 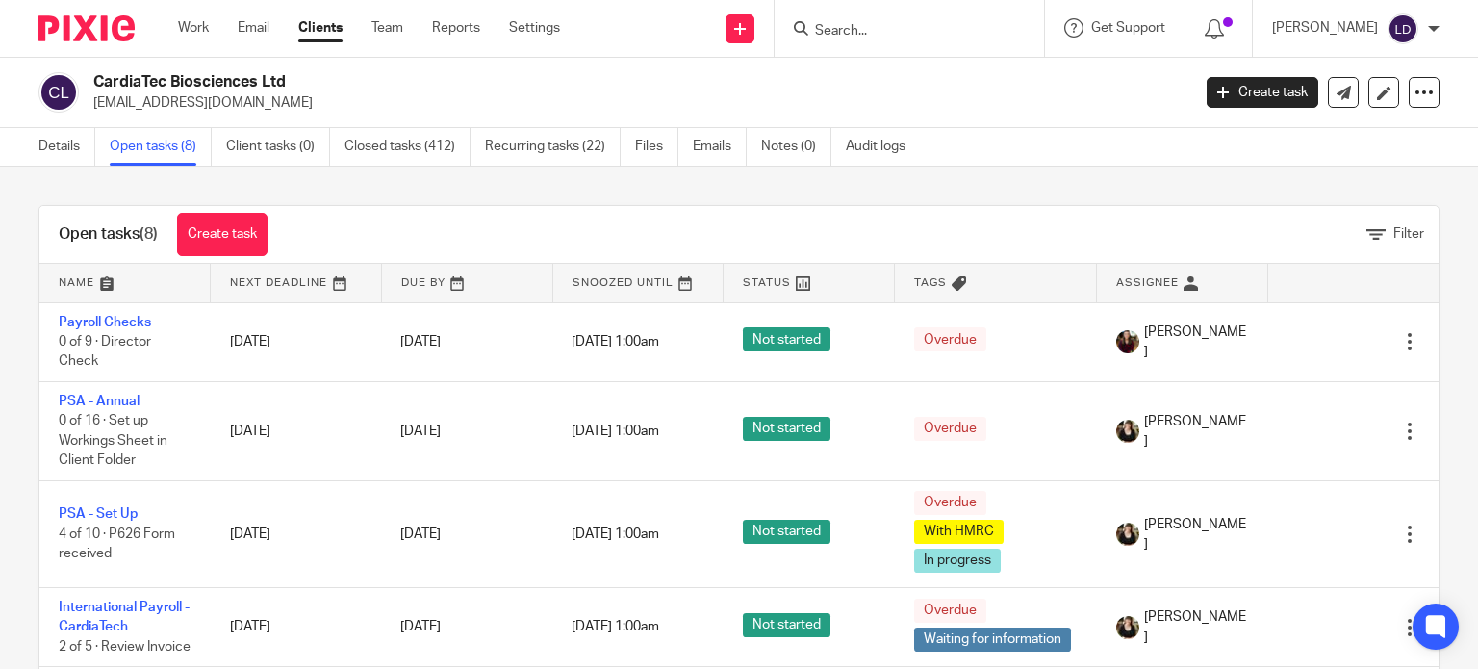 I want to click on h1: Open tasks, so click(x=108, y=234).